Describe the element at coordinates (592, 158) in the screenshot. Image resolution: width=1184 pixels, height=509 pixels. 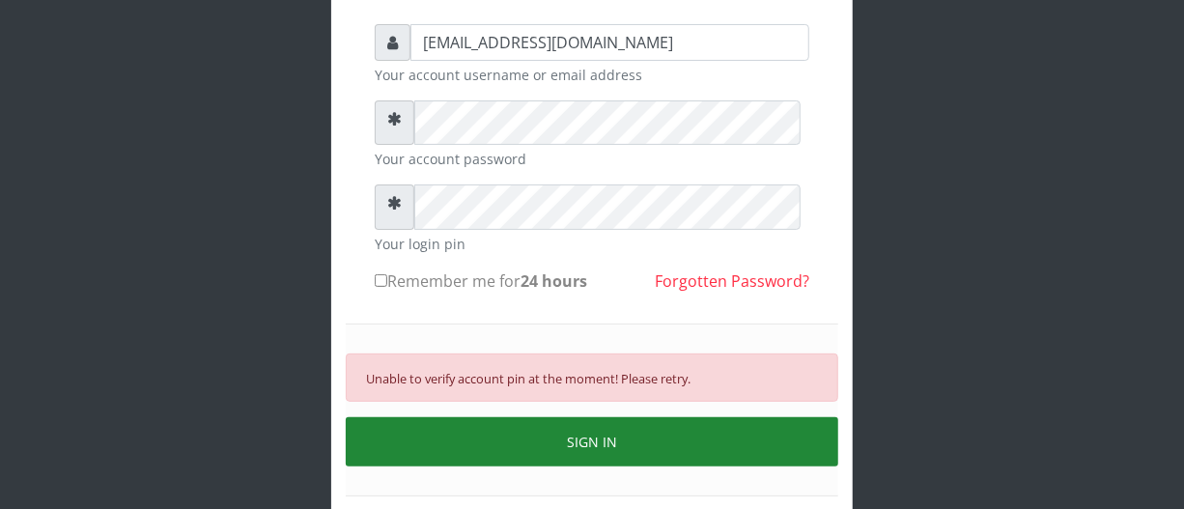
I see `small: Your account password` at that location.